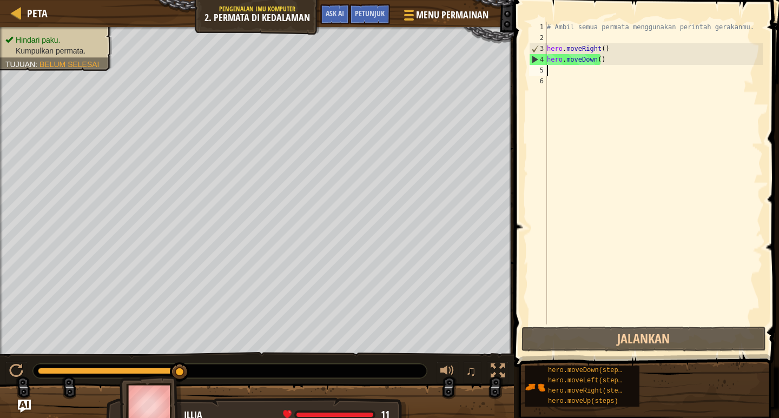  Describe the element at coordinates (69, 64) in the screenshot. I see `span: Belum selesai` at that location.